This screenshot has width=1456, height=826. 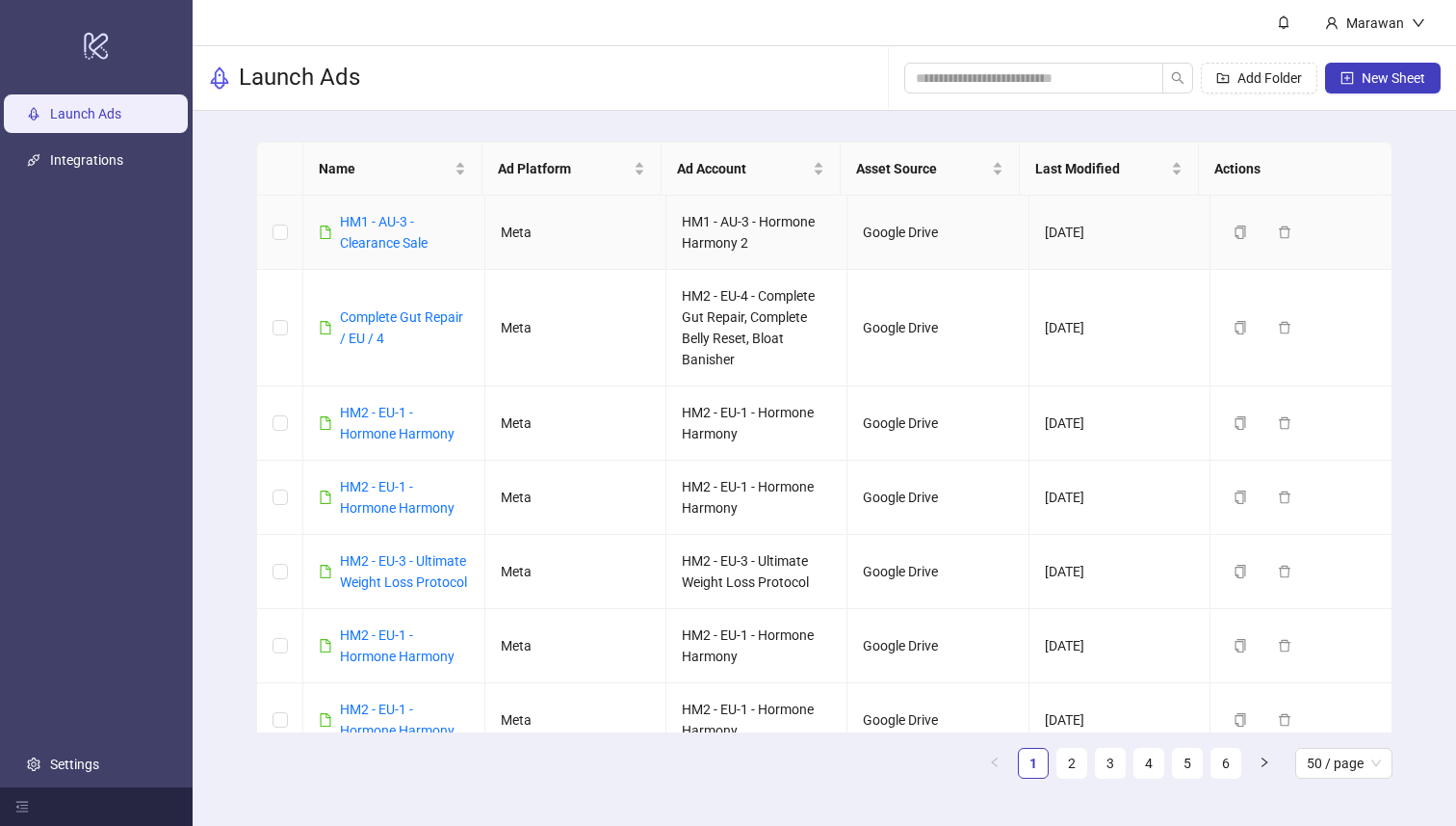 What do you see at coordinates (563, 169) in the screenshot?
I see `span: Ad Platform` at bounding box center [563, 169].